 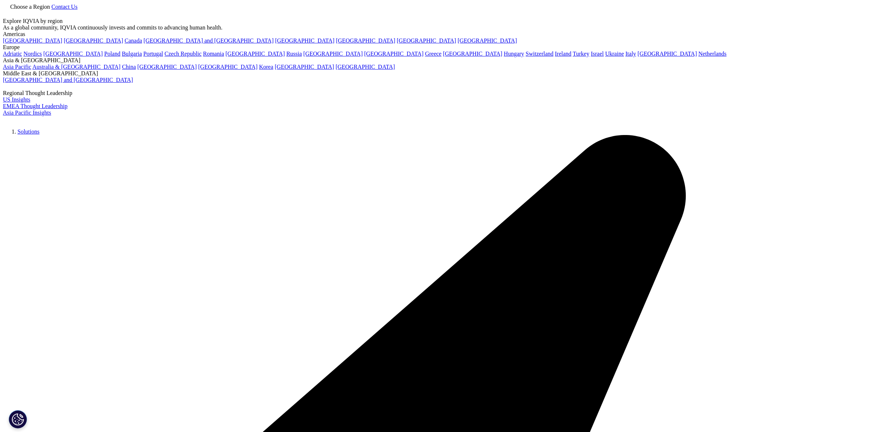 What do you see at coordinates (435, 21) in the screenshot?
I see `div: Explore IQVIA by region` at bounding box center [435, 21].